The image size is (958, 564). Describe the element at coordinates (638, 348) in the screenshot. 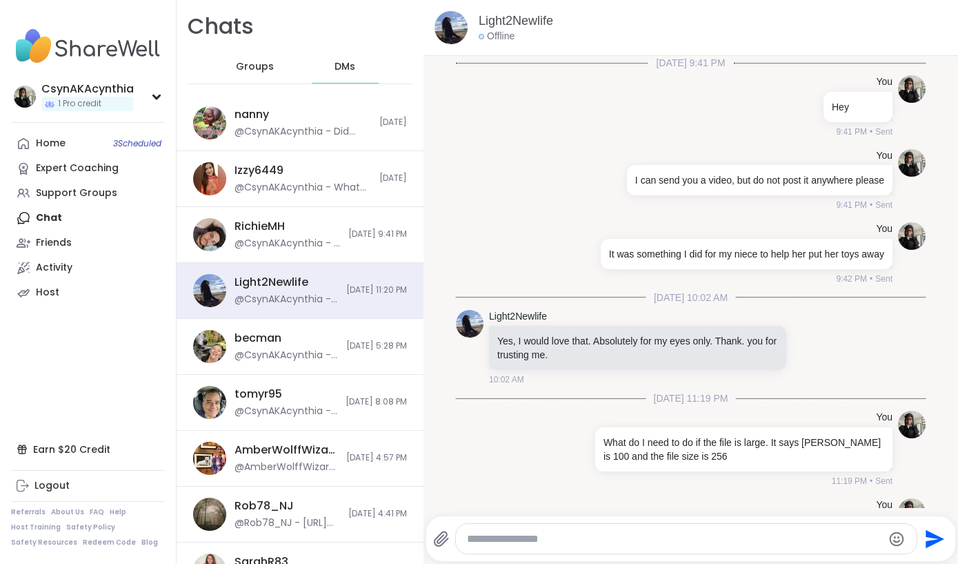

I see `p: Yes, I would love that. Absolutely for my eyes only. Thank. you for trusting me.` at that location.